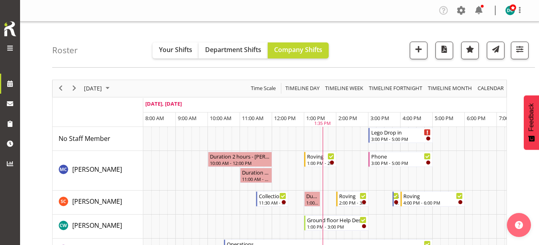  What do you see at coordinates (476, 118) in the screenshot?
I see `span: 6:00 PM` at bounding box center [476, 118].